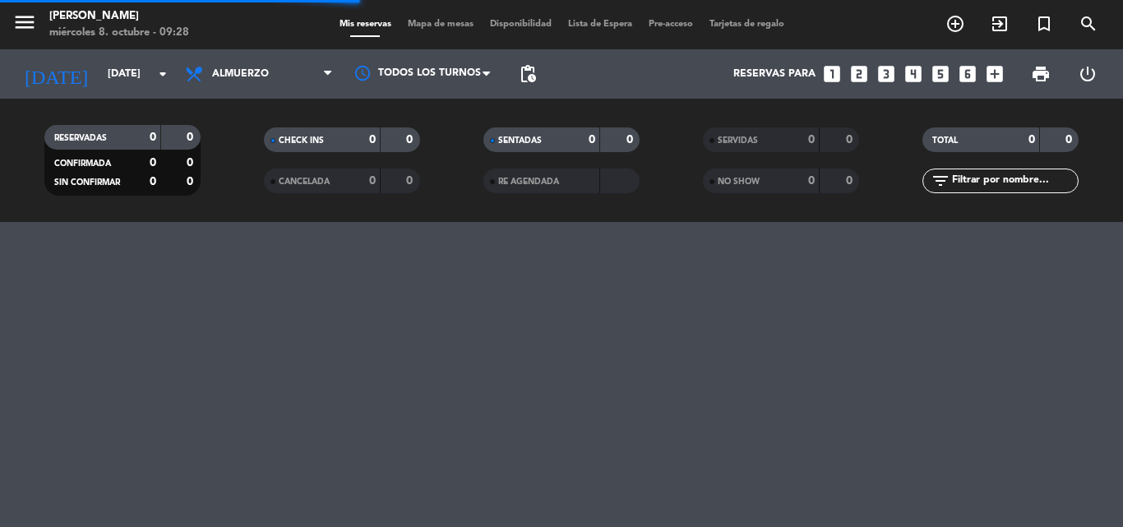 This screenshot has height=527, width=1123. What do you see at coordinates (25, 25) in the screenshot?
I see `button: menu` at bounding box center [25, 25].